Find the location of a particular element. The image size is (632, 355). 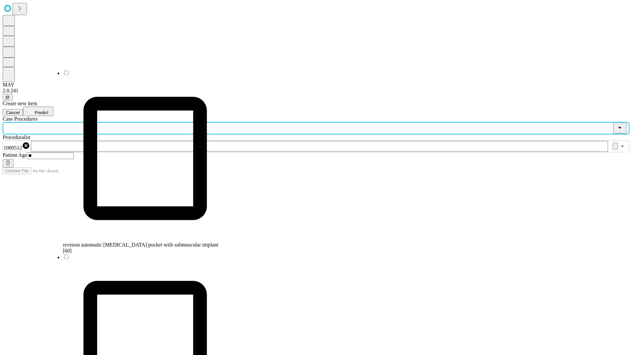

button: Cancel is located at coordinates (13, 113).